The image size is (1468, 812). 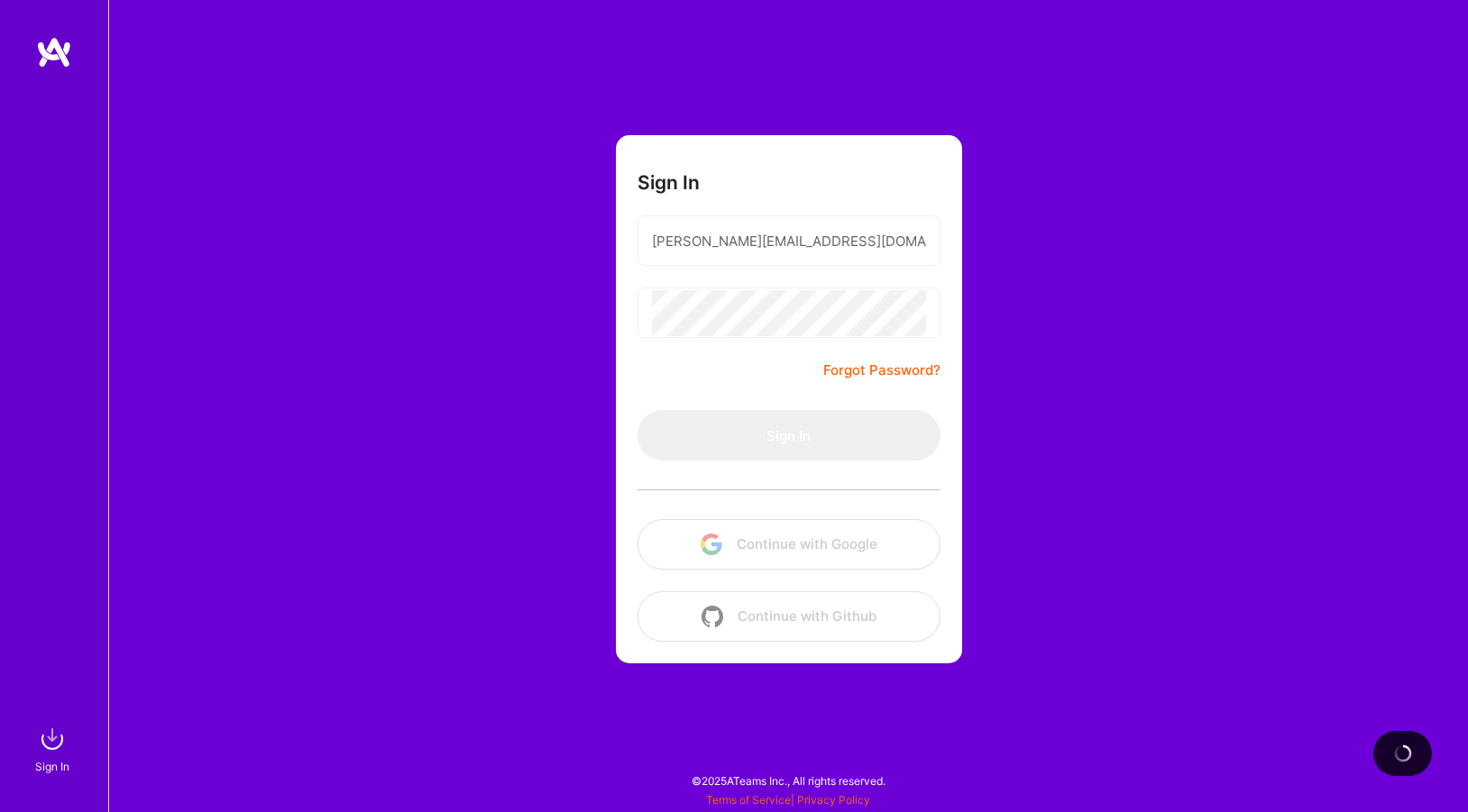 I want to click on a: Forgot Password?, so click(x=882, y=371).